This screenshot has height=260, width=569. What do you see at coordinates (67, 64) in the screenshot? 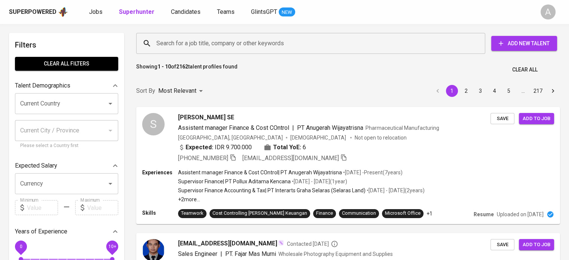
I see `span: Clear All filters` at bounding box center [67, 64].